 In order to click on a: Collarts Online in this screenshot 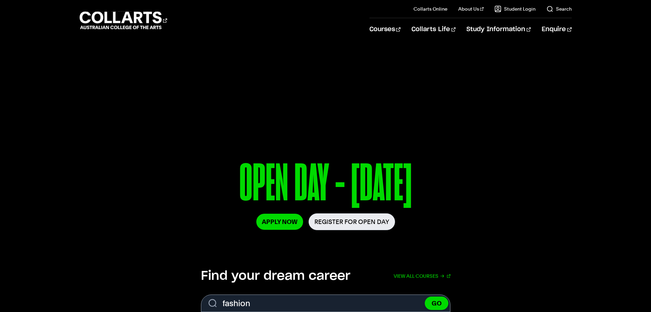, I will do `click(431, 9)`.